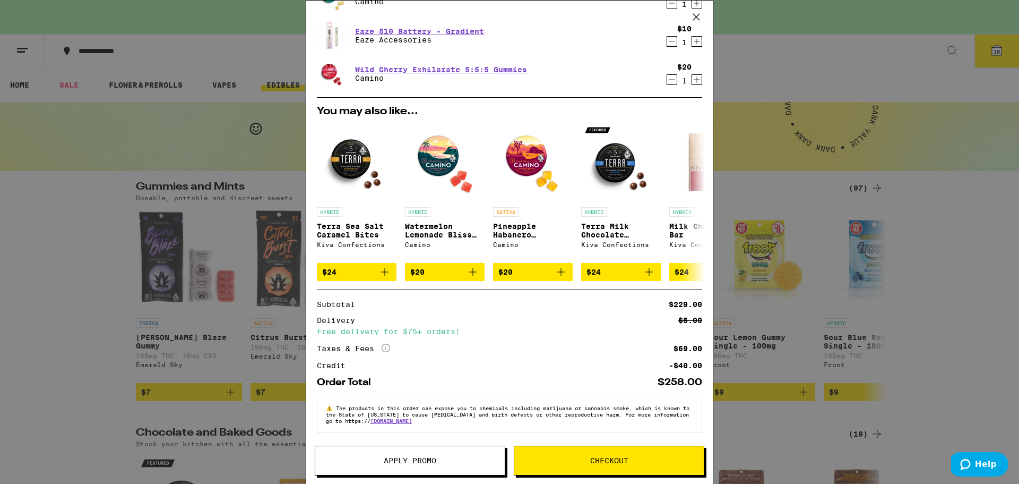  What do you see at coordinates (690, 320) in the screenshot?
I see `div: $5.00` at bounding box center [690, 320].